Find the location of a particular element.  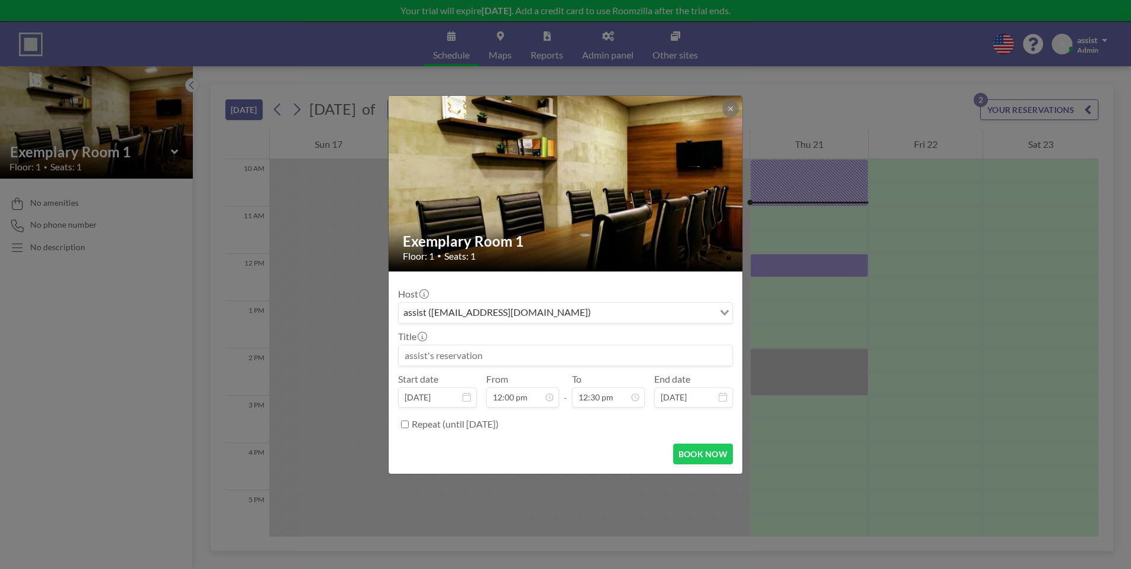

img: 537.jpg is located at coordinates (566, 183).